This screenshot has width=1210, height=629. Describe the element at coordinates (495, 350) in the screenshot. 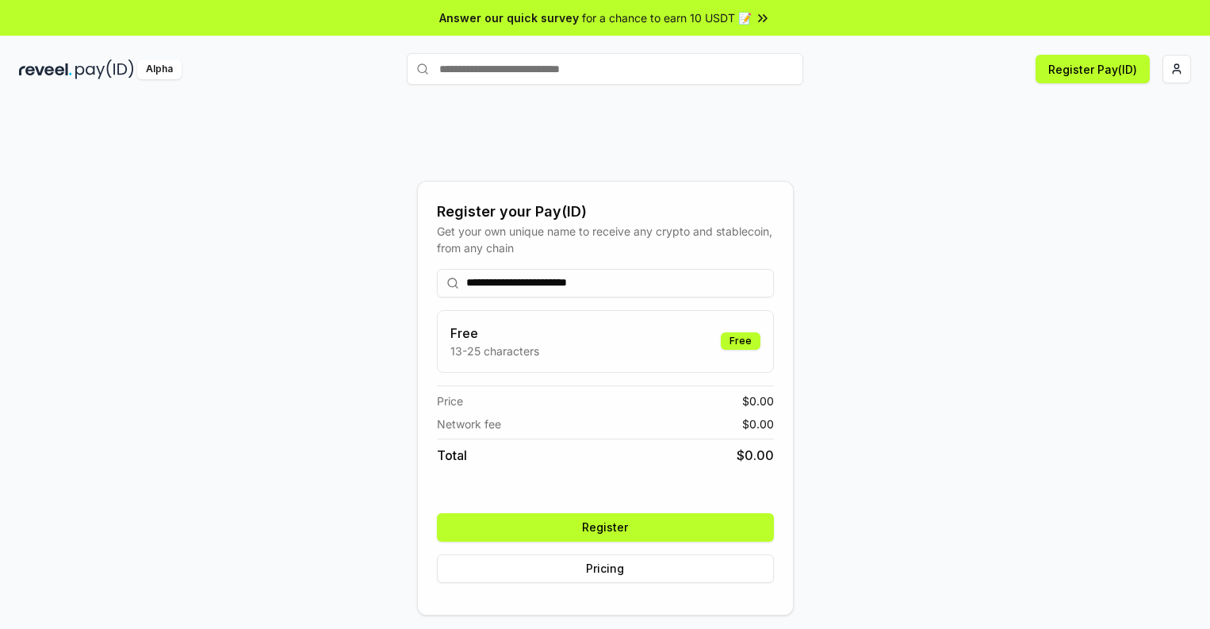

I see `p: 13-25 characters` at that location.